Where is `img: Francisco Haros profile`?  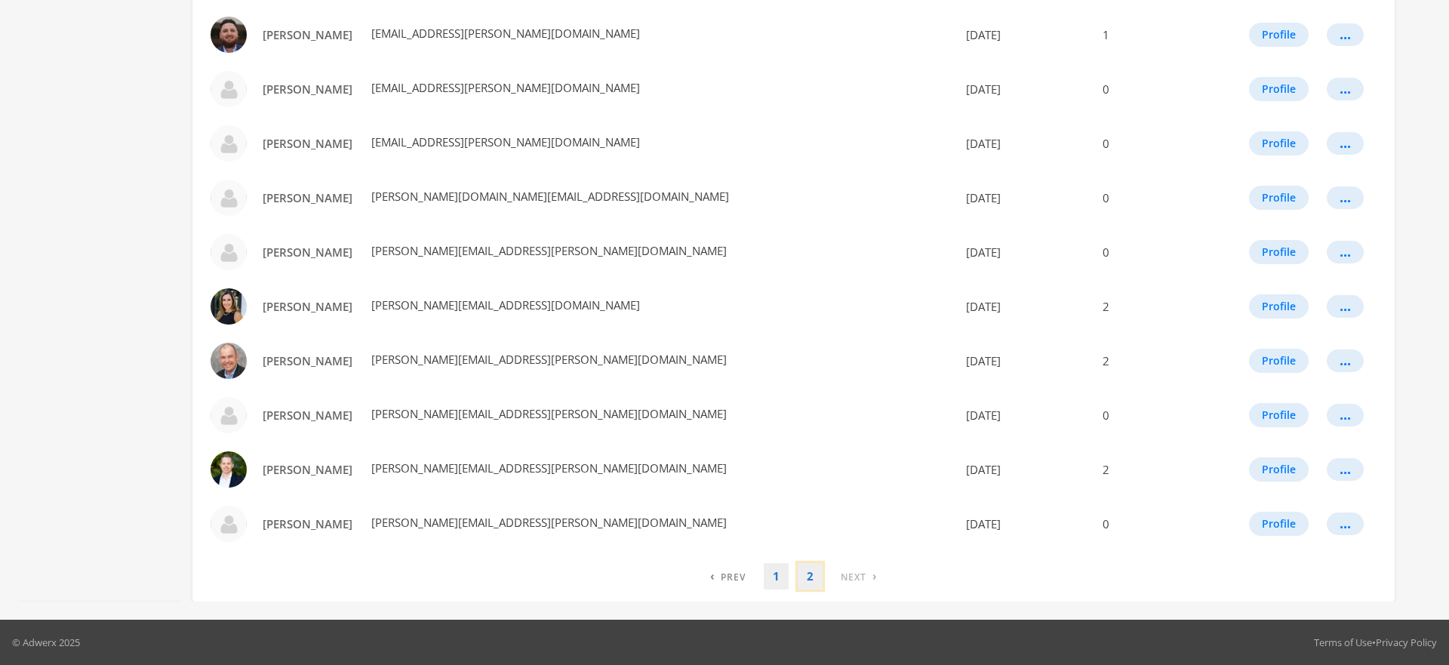
img: Francisco Haros profile is located at coordinates (229, 35).